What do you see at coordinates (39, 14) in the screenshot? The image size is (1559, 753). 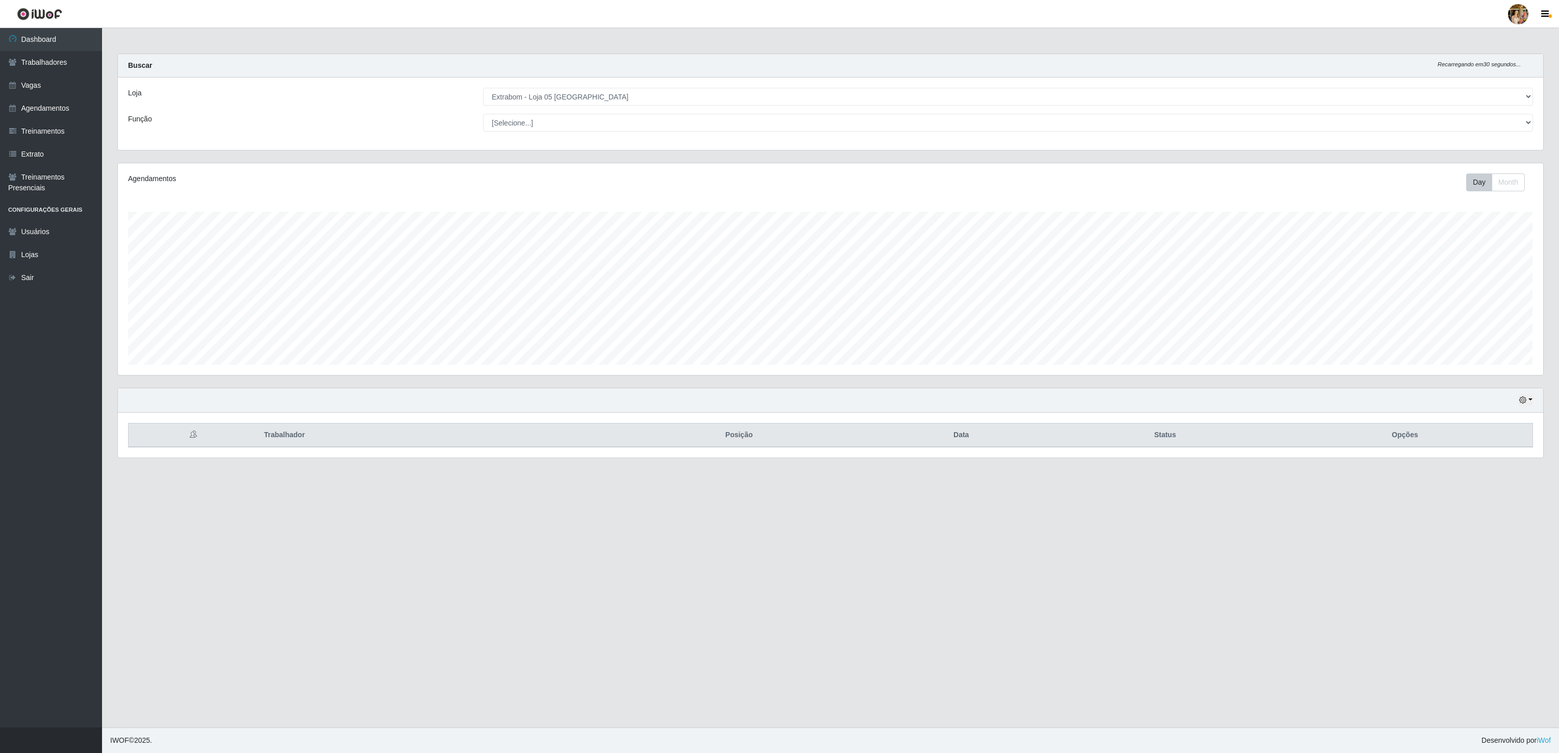 I see `img: CoreUI Logo` at bounding box center [39, 14].